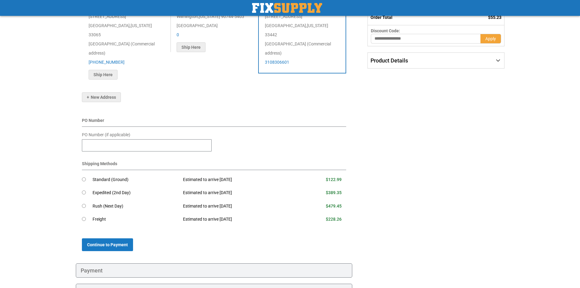 This screenshot has width=580, height=288. Describe the element at coordinates (135, 219) in the screenshot. I see `td: Freight` at that location.